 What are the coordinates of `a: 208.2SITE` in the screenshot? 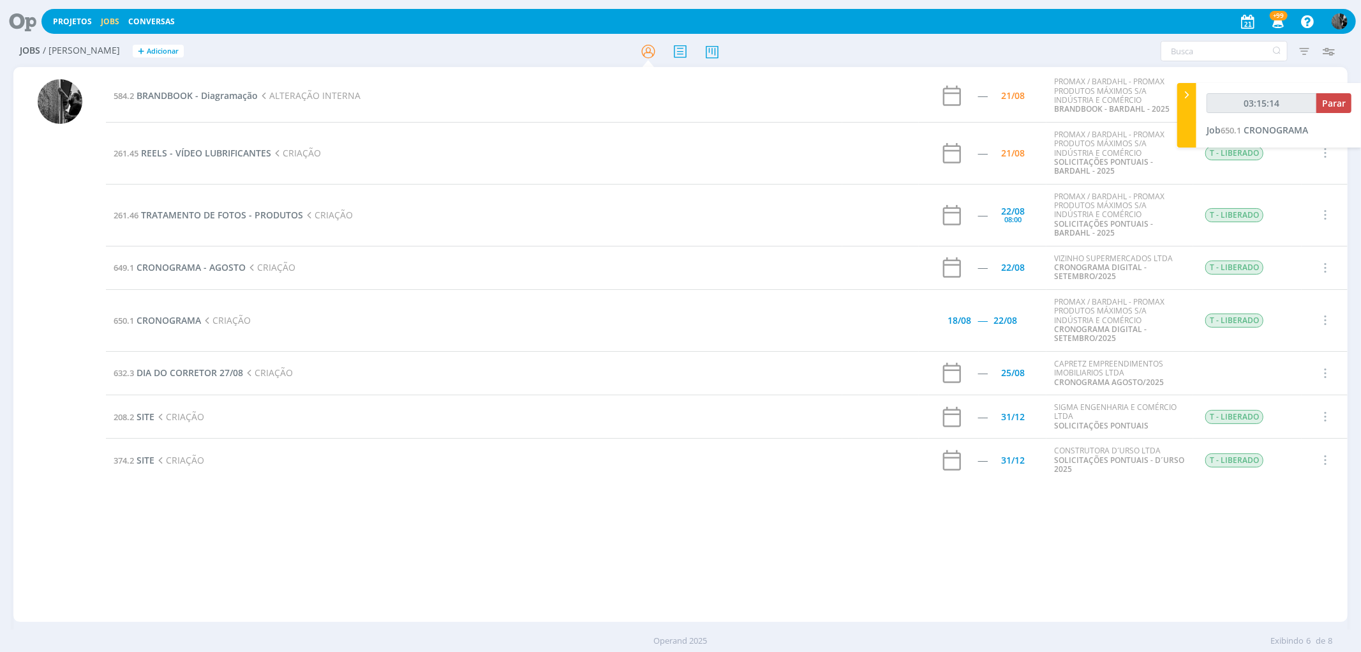 It's located at (134, 416).